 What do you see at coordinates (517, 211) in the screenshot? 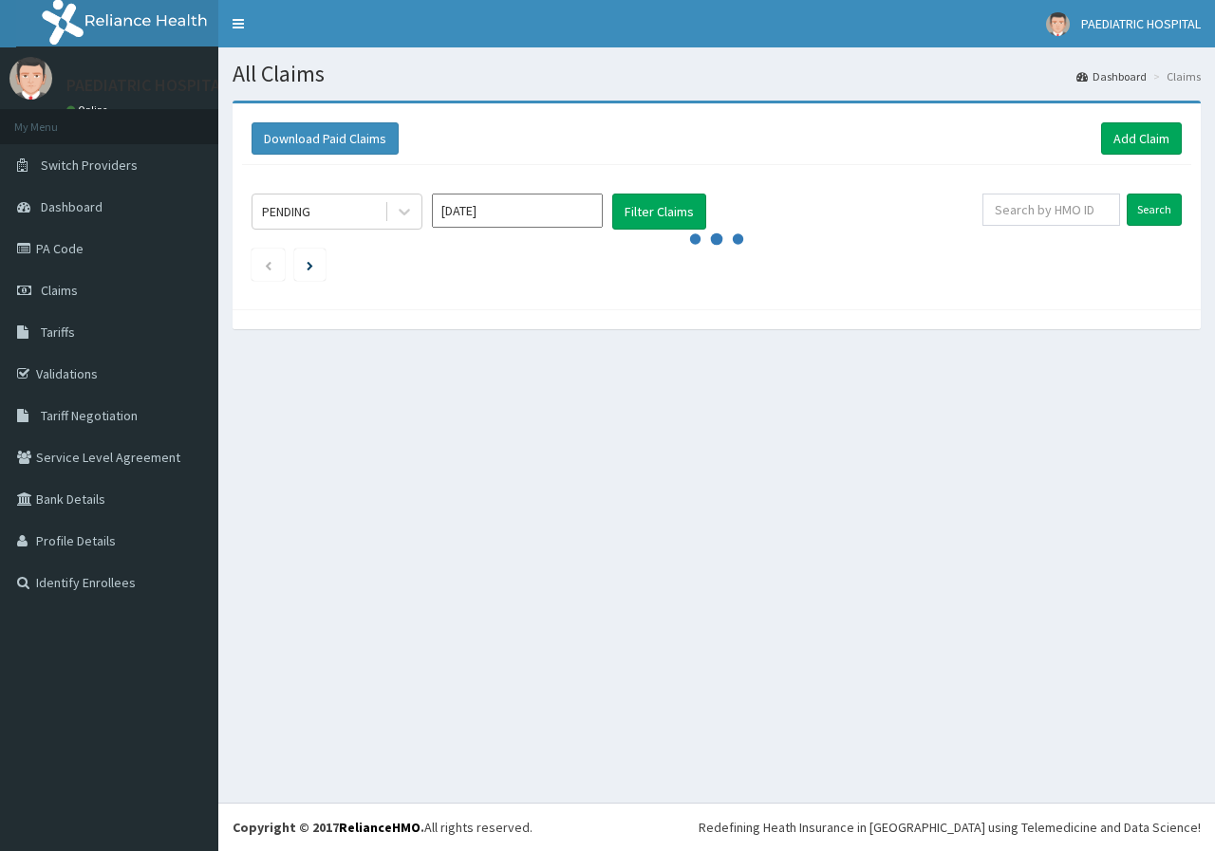
I see `input: Select Month and Year` at bounding box center [517, 211].